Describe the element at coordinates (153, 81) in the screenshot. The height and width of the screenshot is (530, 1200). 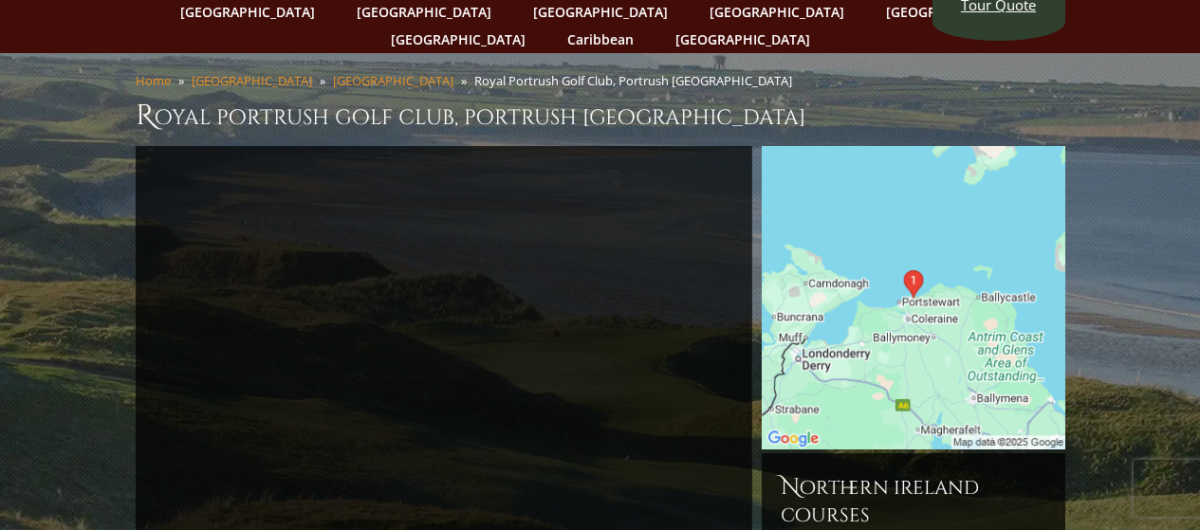
I see `a: Home` at that location.